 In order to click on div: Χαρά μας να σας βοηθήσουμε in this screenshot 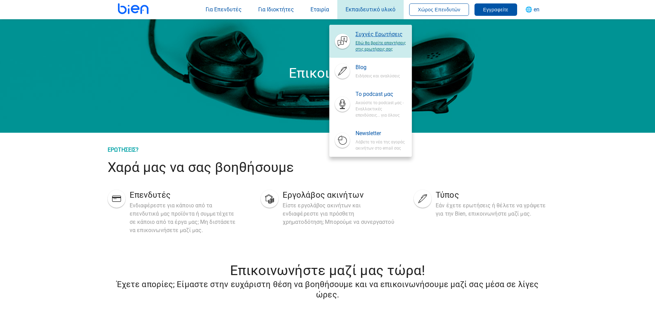, I will do `click(328, 168)`.